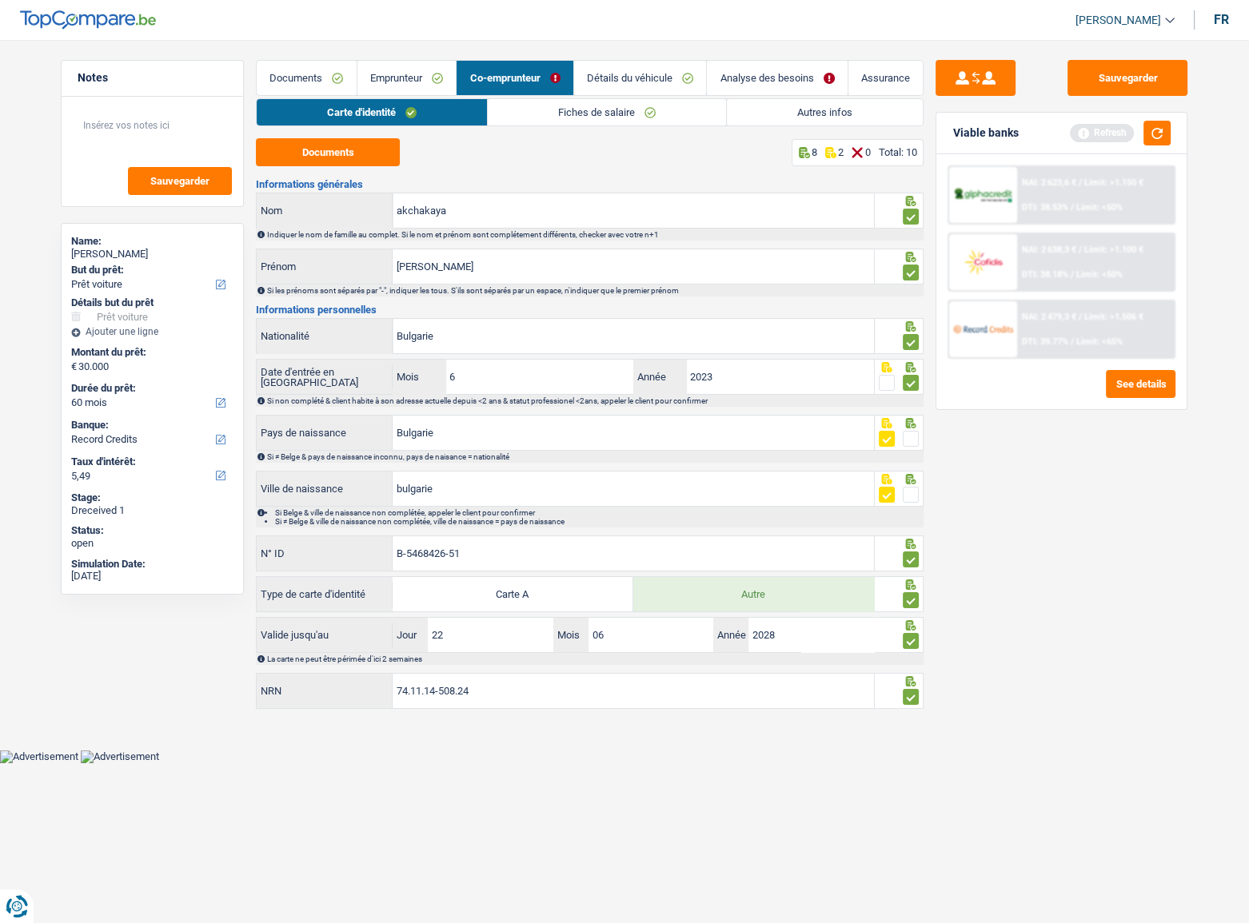 This screenshot has width=1249, height=923. I want to click on img: TopCompare Logo, so click(88, 20).